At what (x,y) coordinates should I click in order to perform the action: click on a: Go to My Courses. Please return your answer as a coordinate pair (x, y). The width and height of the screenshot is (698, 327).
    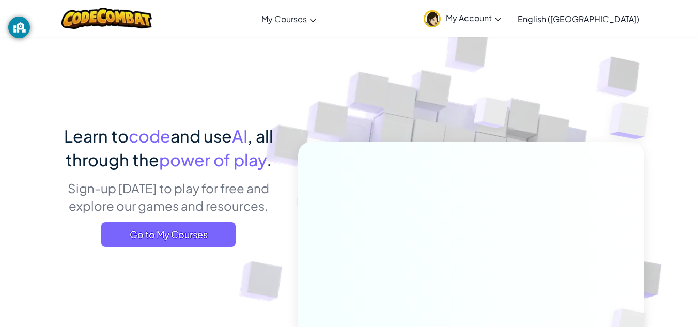
    Looking at the image, I should click on (169, 235).